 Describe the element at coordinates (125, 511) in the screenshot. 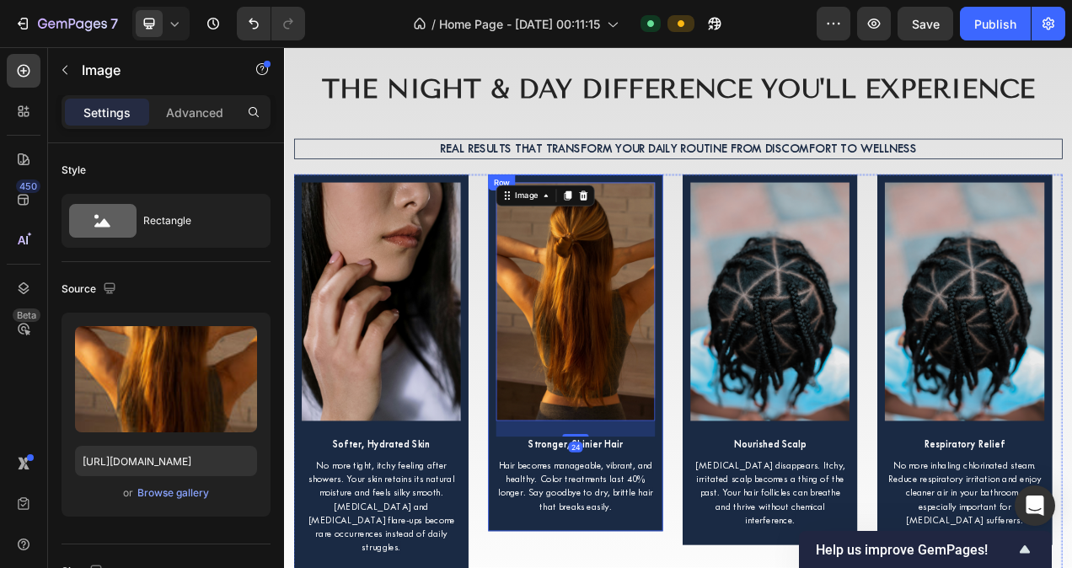

I see `span: Softer, Hydrated Skin` at that location.